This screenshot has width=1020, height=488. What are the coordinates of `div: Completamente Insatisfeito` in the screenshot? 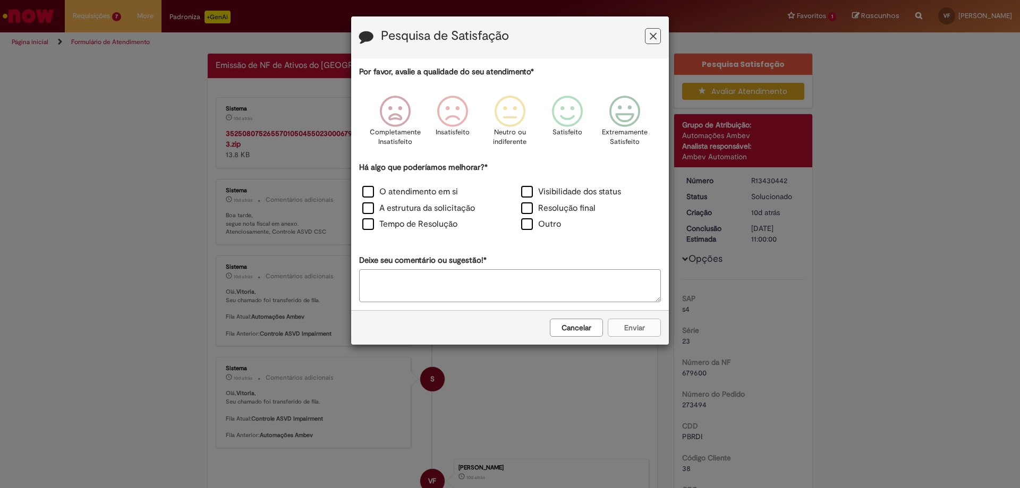 It's located at (395, 124).